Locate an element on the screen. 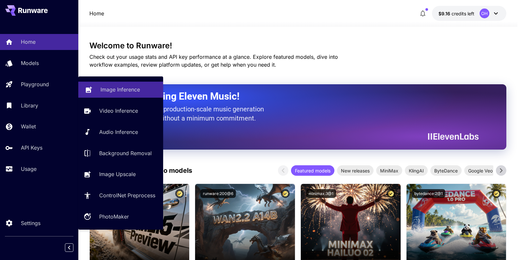 The width and height of the screenshot is (522, 260). p: The only way to get production-scale music generation from Eleven Labs without a minimum commitment. is located at coordinates (187, 114).